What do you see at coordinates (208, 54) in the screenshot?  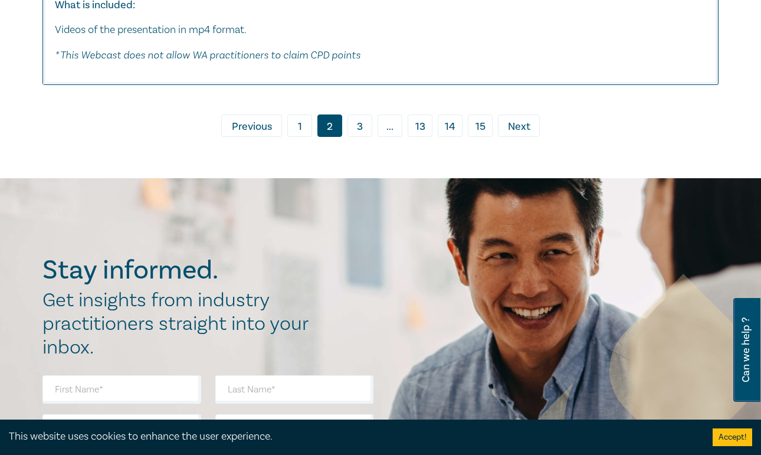 I see `em: * This Webcast does not allow WA practitioners to claim CPD points` at bounding box center [208, 54].